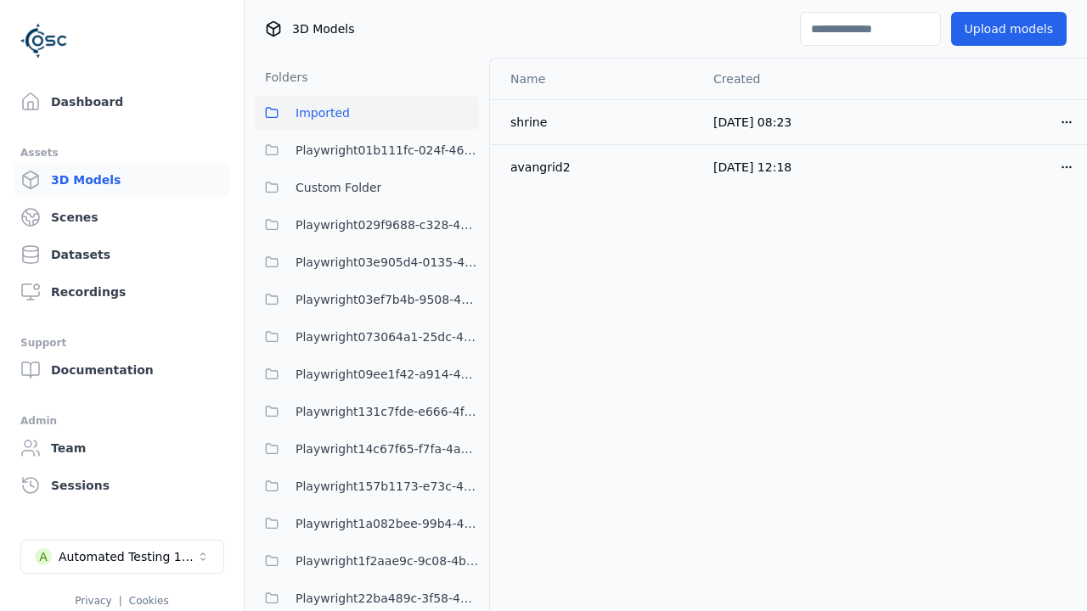 This screenshot has width=1087, height=611. Describe the element at coordinates (323, 113) in the screenshot. I see `span: Imported` at that location.